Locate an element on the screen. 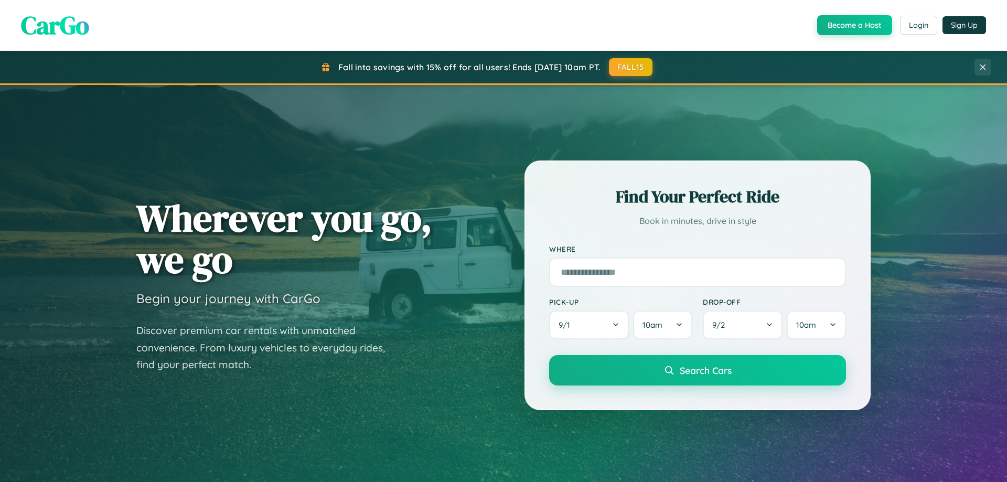 The image size is (1007, 482). h2: Find Your Perfect Ride is located at coordinates (698, 197).